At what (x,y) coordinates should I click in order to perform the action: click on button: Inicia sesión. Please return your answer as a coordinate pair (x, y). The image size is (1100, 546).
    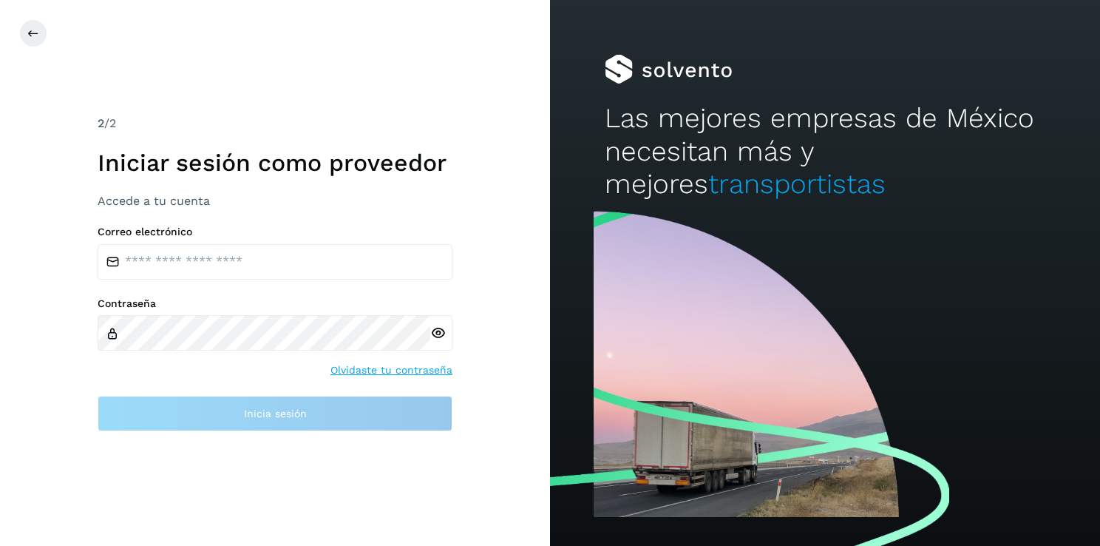
    Looking at the image, I should click on (275, 413).